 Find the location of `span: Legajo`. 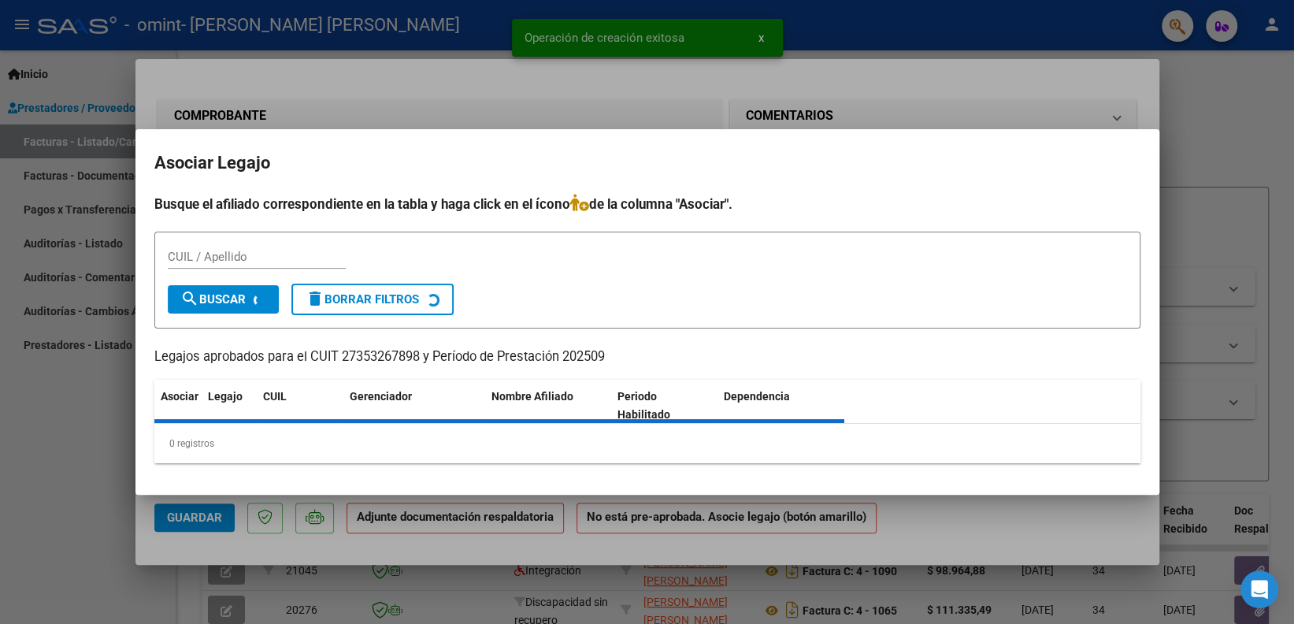

span: Legajo is located at coordinates (225, 396).